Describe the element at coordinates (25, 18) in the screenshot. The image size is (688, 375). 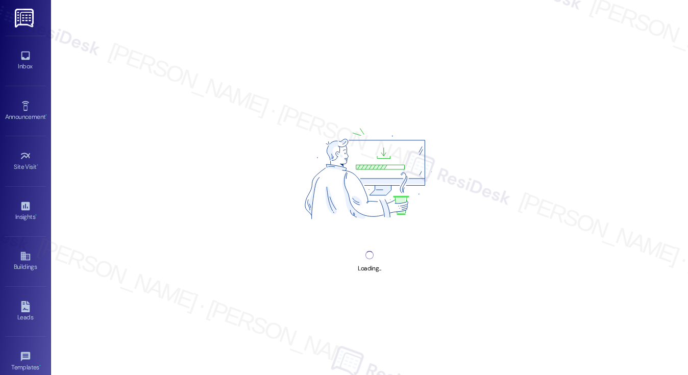
I see `img: ResiDesk Logo` at that location.